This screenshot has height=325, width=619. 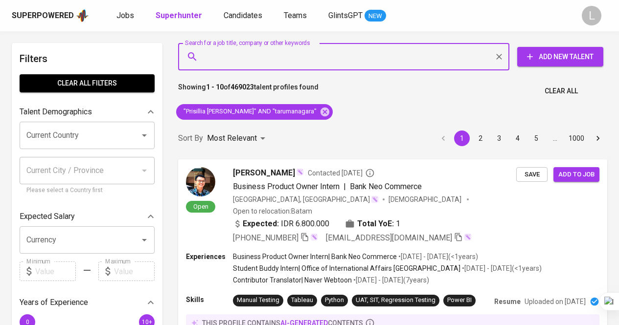 What do you see at coordinates (302, 300) in the screenshot?
I see `div: Tableau` at bounding box center [302, 300].